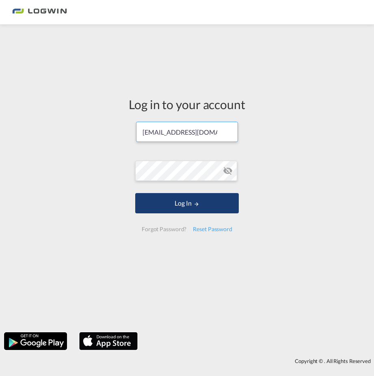  What do you see at coordinates (228, 171) in the screenshot?
I see `md-icon: icon-eye-off` at bounding box center [228, 171].